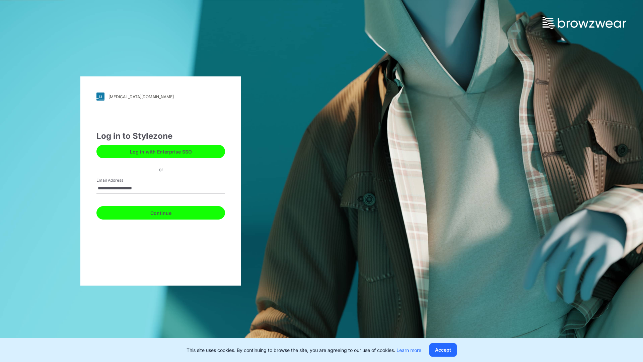  I want to click on button: Log in with Enterprise SSO, so click(161, 151).